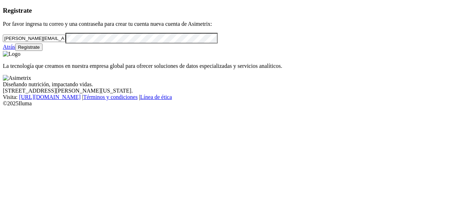  What do you see at coordinates (110, 97) in the screenshot?
I see `a: Términos y condiciones` at bounding box center [110, 97].